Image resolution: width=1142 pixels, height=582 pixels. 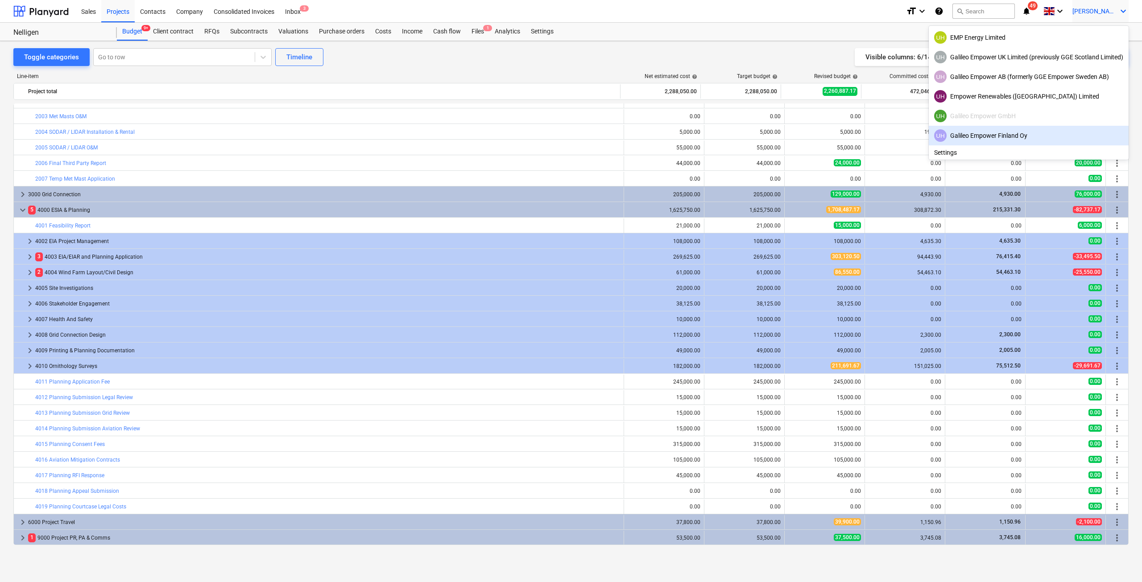 I want to click on div: Galileo Empower Finland Oy, so click(x=1029, y=136).